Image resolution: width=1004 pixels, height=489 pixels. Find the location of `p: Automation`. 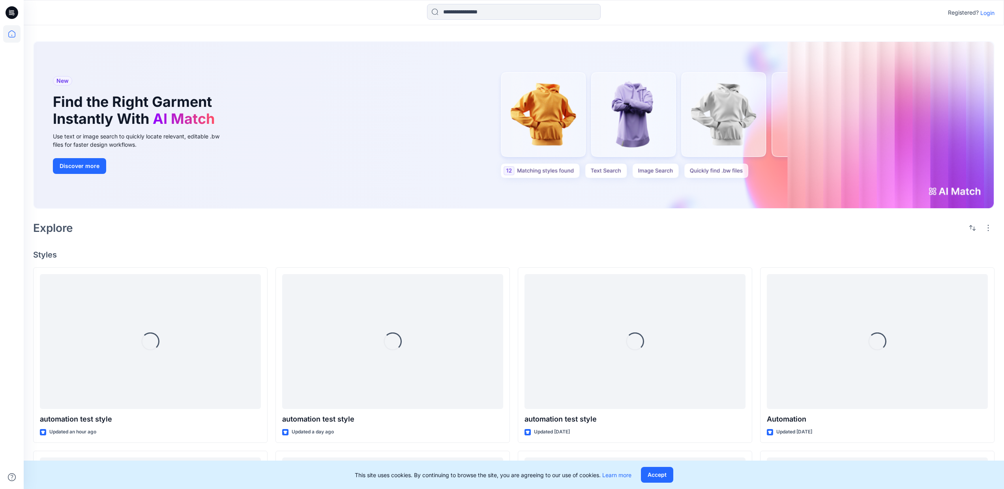

p: Automation is located at coordinates (877, 419).